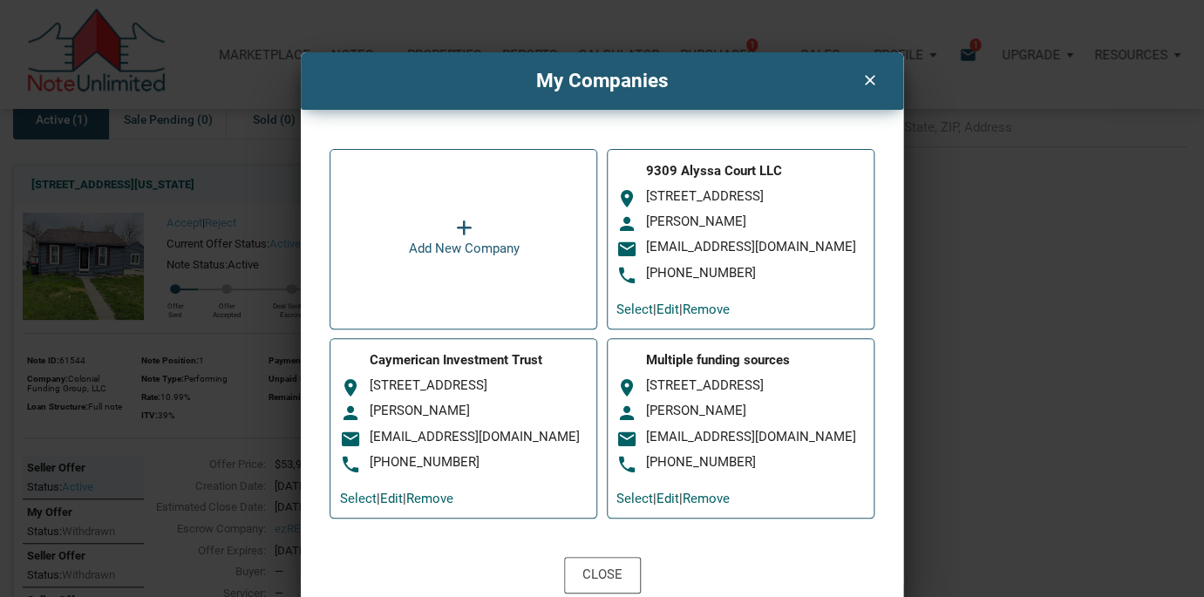 This screenshot has height=597, width=1204. I want to click on button: clear, so click(869, 78).